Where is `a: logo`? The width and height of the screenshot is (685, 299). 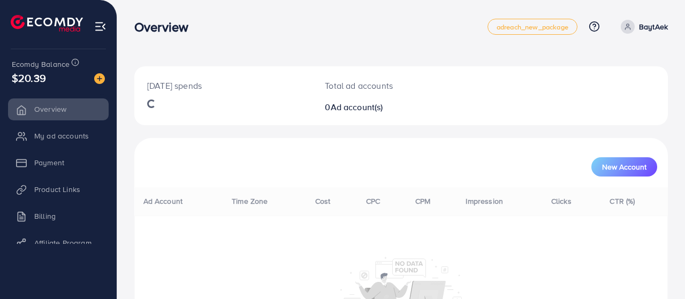 a: logo is located at coordinates (47, 23).